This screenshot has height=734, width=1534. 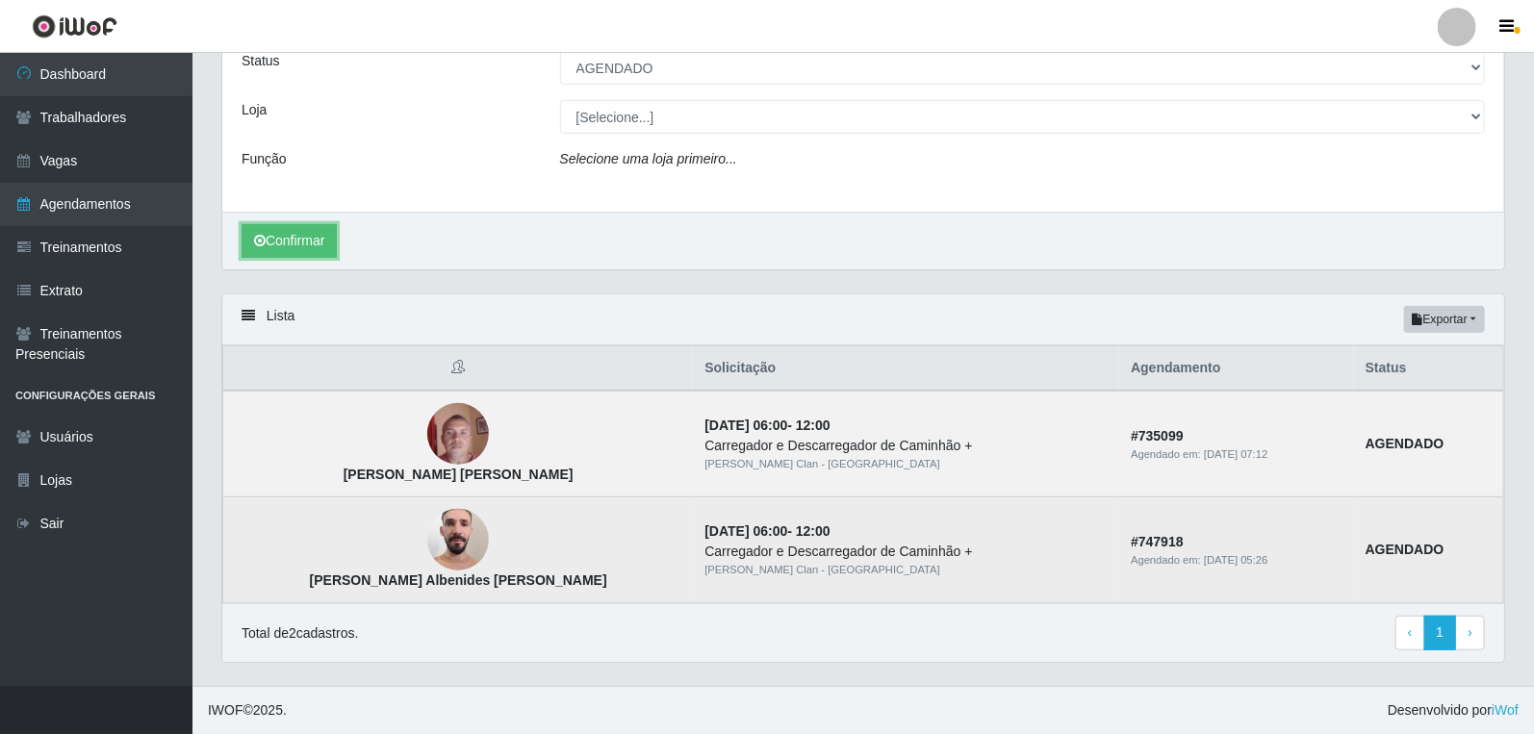 What do you see at coordinates (247, 710) in the screenshot?
I see `span: © 2025 .` at bounding box center [247, 710].